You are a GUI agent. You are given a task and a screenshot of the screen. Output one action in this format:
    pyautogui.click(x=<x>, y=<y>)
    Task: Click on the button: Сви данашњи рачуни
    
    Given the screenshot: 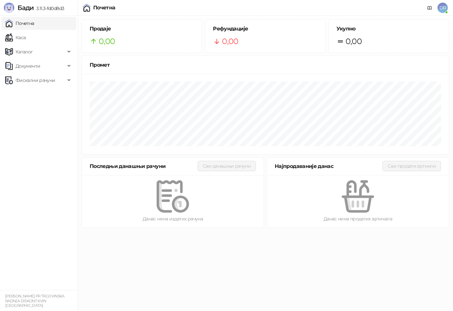 What is the action you would take?
    pyautogui.click(x=227, y=166)
    